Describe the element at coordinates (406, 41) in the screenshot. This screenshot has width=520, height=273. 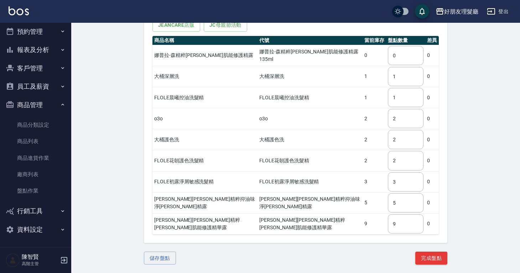
I see `th: 盤點數量` at that location.